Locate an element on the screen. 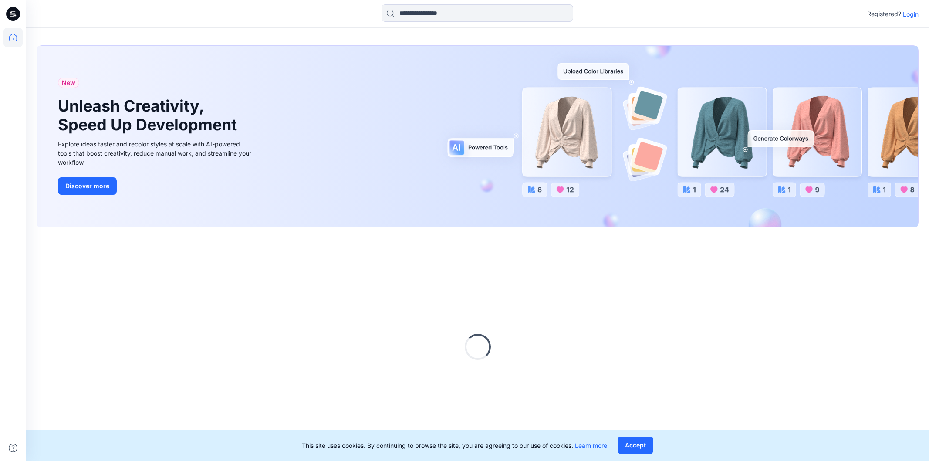 The height and width of the screenshot is (461, 929). a: Discover more is located at coordinates (156, 186).